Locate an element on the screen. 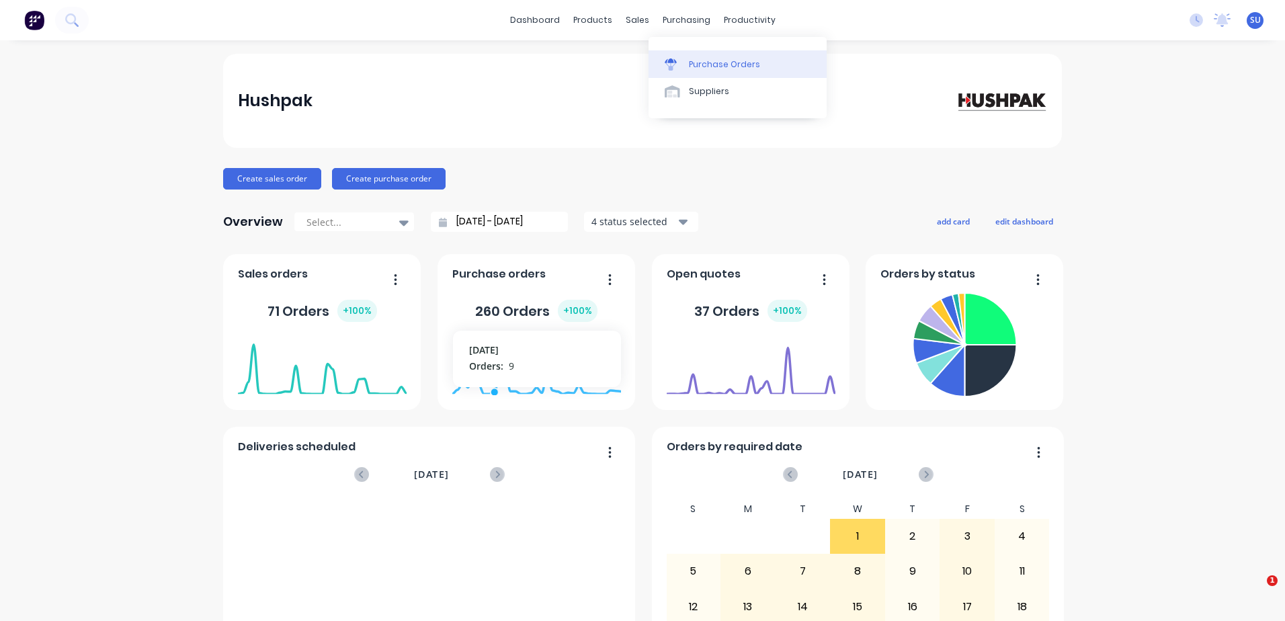  span: Open quotes is located at coordinates (704, 274).